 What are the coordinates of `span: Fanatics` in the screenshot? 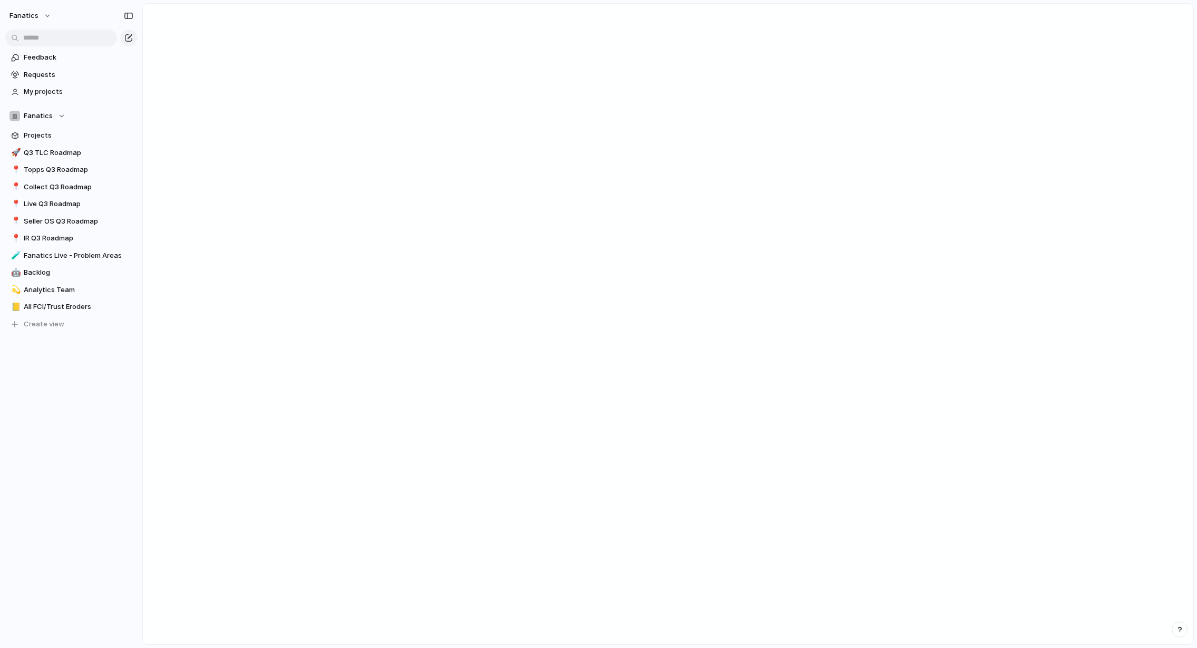 It's located at (38, 116).